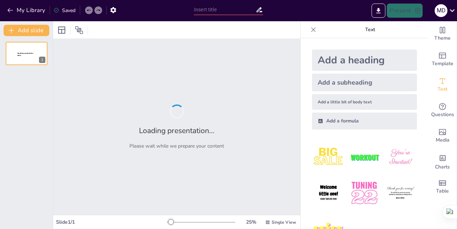 The width and height of the screenshot is (457, 229). Describe the element at coordinates (364, 157) in the screenshot. I see `img: 2.jpeg` at that location.